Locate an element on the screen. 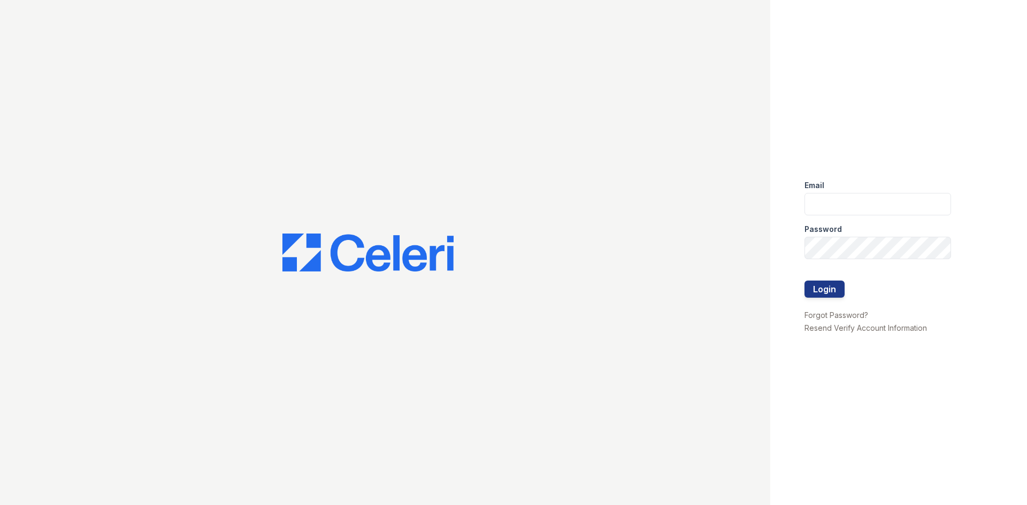 The height and width of the screenshot is (505, 1027). label: Email is located at coordinates (814, 186).